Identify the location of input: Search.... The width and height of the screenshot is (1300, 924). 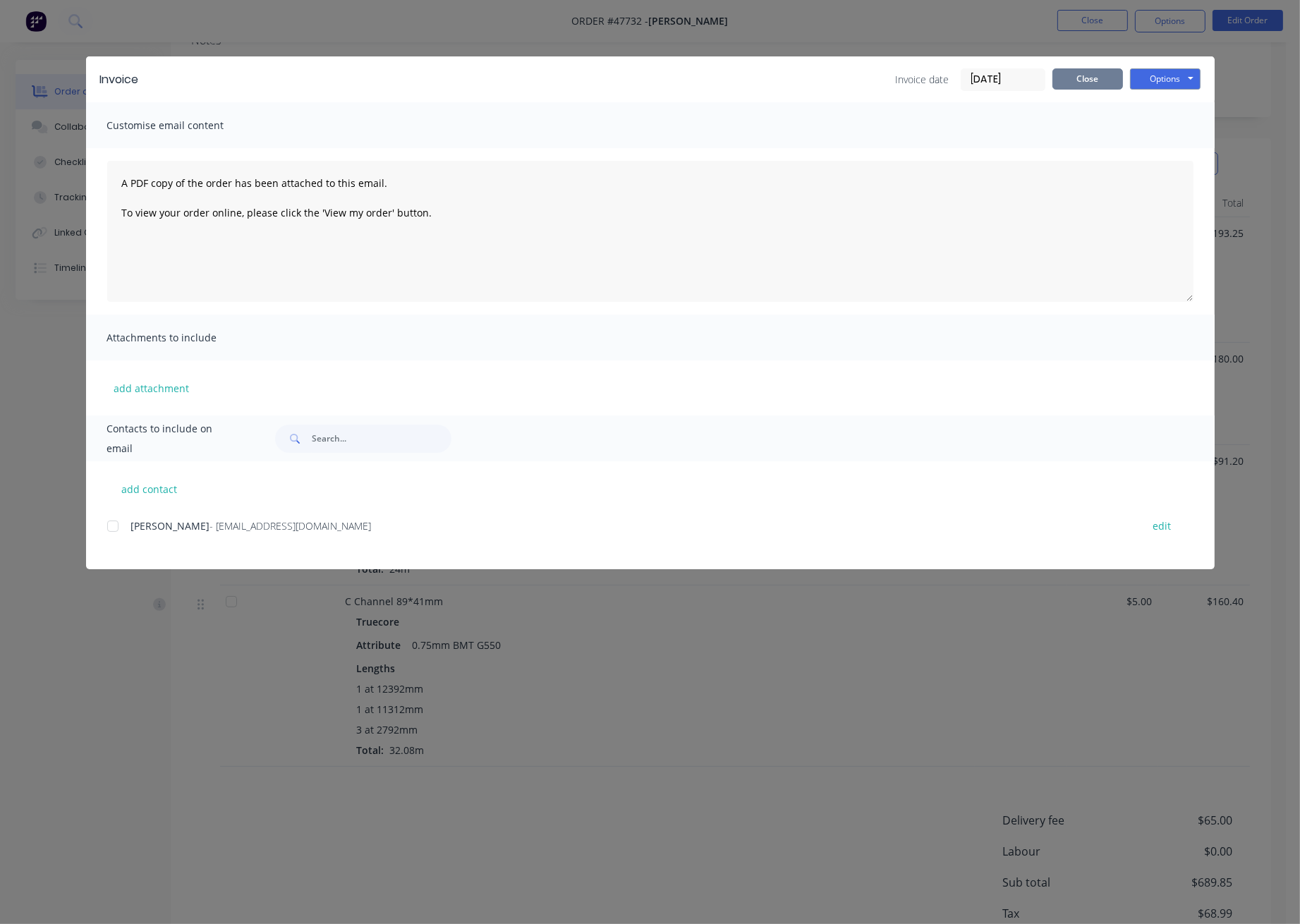
(382, 438).